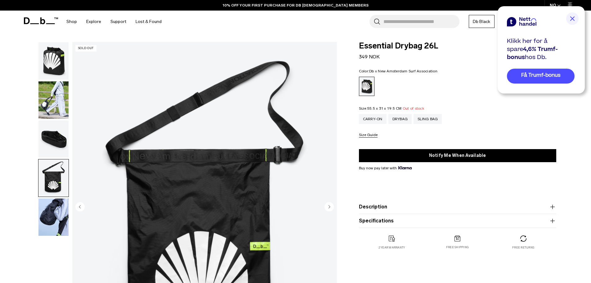 This screenshot has height=283, width=591. I want to click on a: Sling Bag, so click(428, 119).